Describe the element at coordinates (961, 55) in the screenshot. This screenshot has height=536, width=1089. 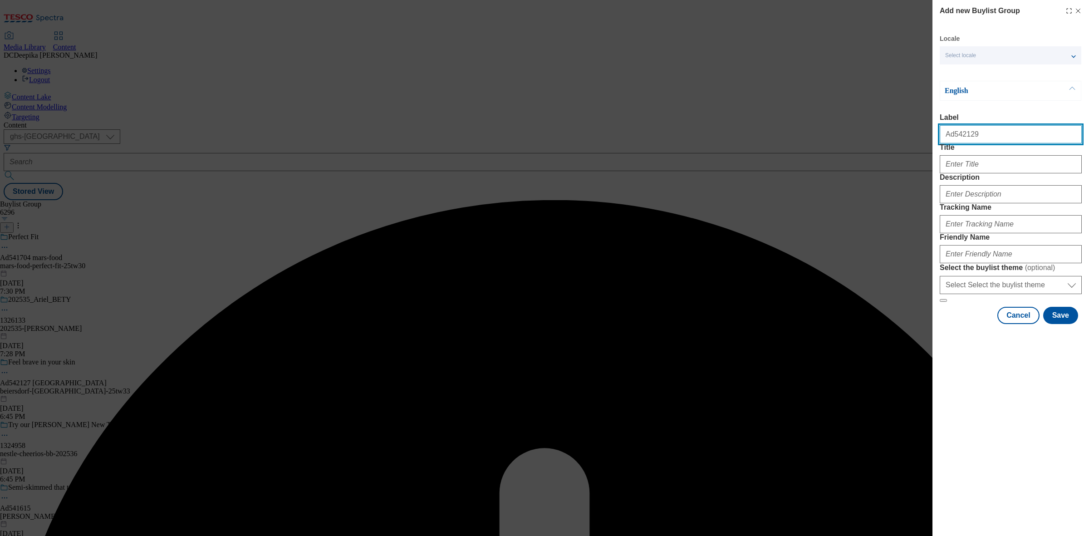
I see `span: Select locale` at that location.